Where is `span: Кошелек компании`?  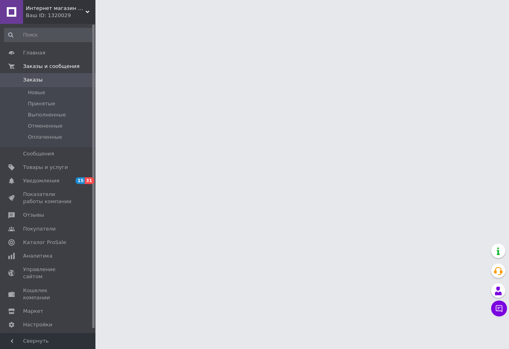
span: Кошелек компании is located at coordinates (48, 295).